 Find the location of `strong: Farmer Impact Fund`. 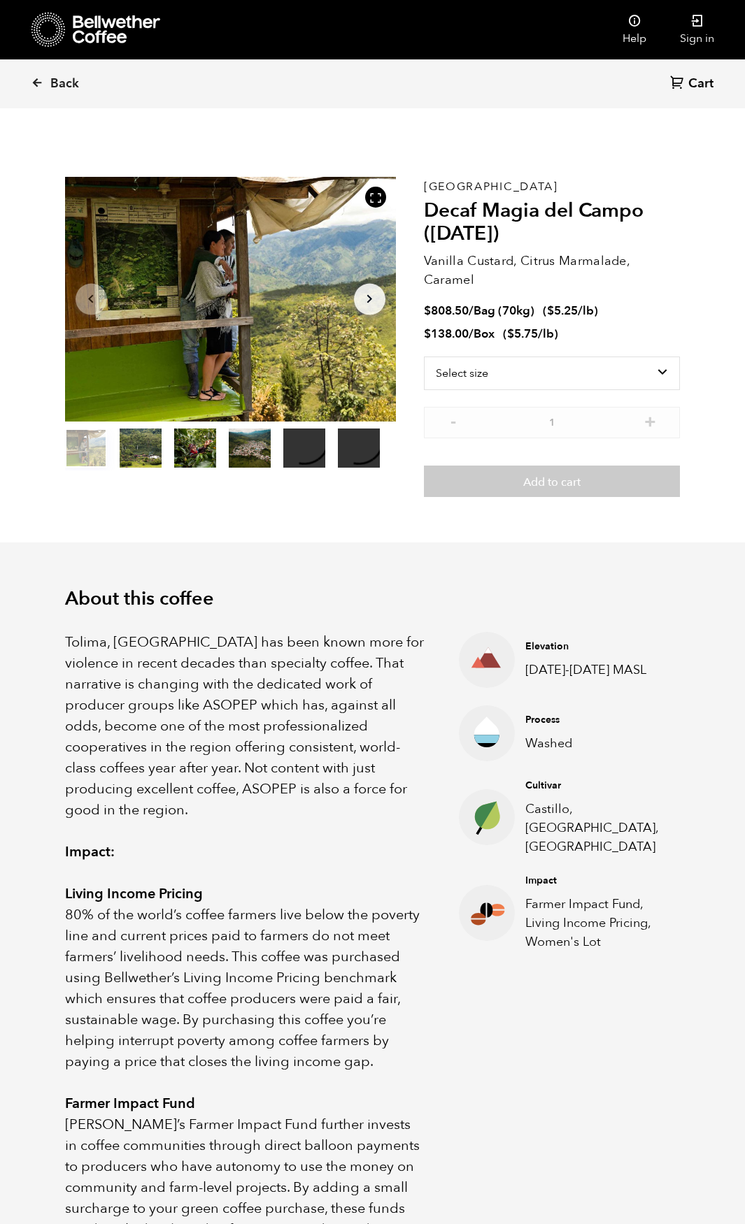

strong: Farmer Impact Fund is located at coordinates (130, 1103).